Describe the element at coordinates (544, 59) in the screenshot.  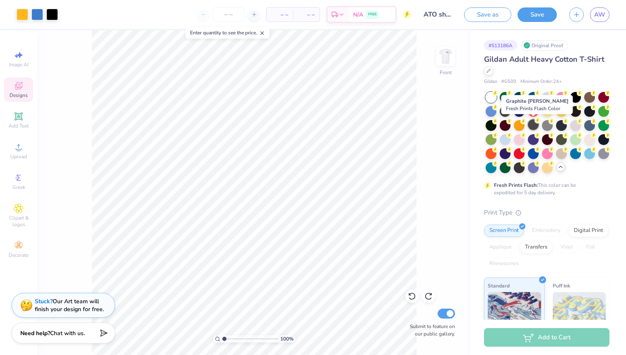
I see `span: Gildan Adult Heavy Cotton T-Shirt` at that location.